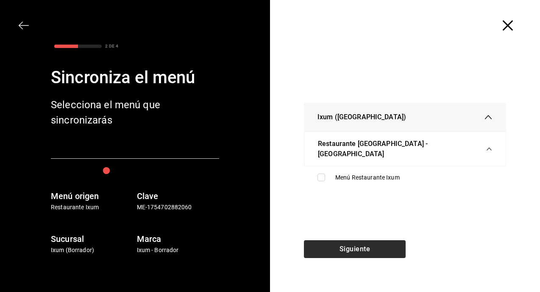 The width and height of the screenshot is (540, 292). Describe the element at coordinates (92, 250) in the screenshot. I see `p: Ixum (Borrador)` at that location.